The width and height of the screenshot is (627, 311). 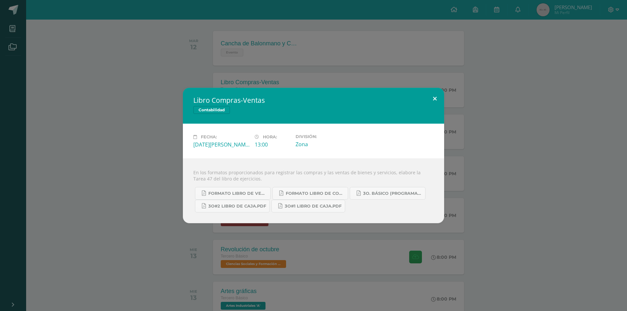 What do you see at coordinates (315, 194) in the screenshot?
I see `span: Formato Libro de Compras.pdf` at bounding box center [315, 194].